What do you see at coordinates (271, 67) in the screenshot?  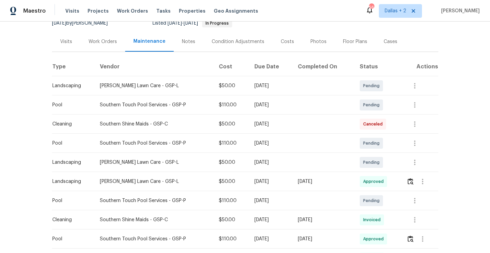 I see `th: Due Date` at bounding box center [271, 67].